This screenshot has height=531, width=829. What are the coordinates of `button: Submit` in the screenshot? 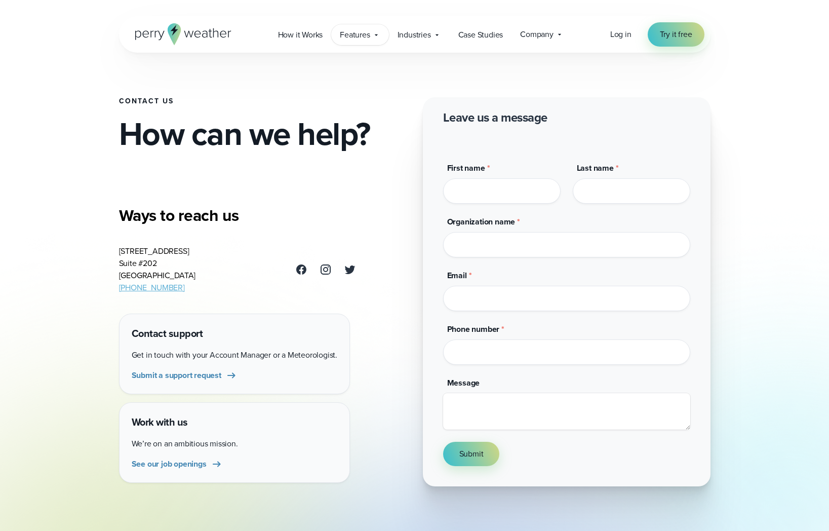 It's located at (471, 454).